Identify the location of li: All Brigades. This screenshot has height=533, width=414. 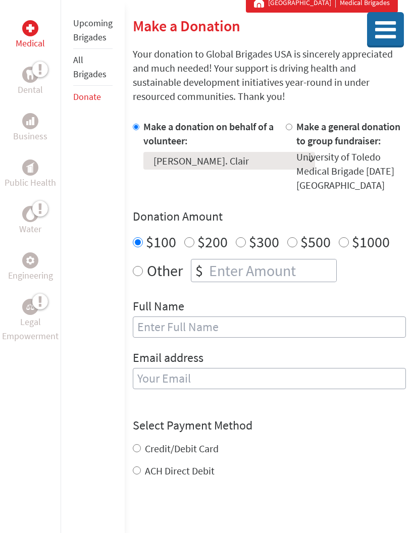
(93, 67).